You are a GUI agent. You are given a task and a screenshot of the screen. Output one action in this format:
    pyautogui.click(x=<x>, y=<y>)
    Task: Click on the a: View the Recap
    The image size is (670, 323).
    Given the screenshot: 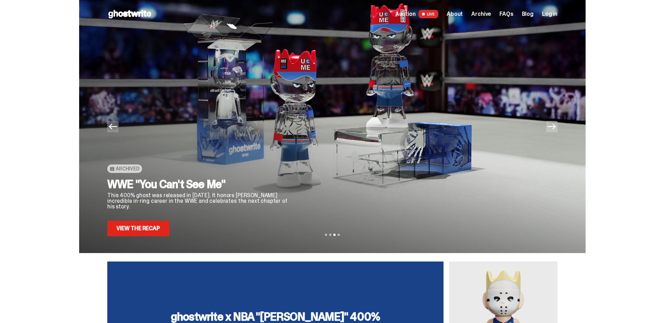 What is the action you would take?
    pyautogui.click(x=138, y=229)
    